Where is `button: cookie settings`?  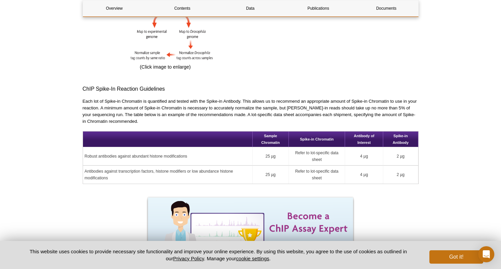
button: cookie settings is located at coordinates (252, 258).